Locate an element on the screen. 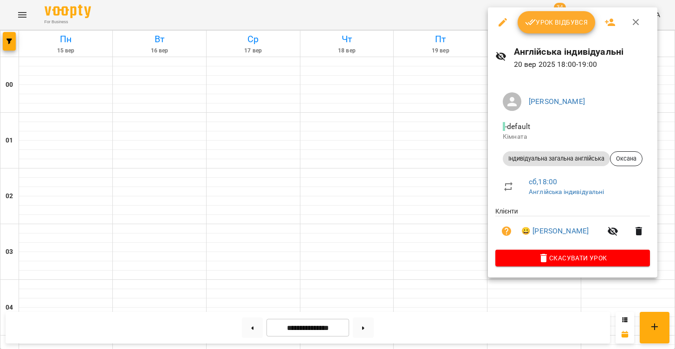 This screenshot has width=675, height=349. a: сб , 18:00 is located at coordinates (543, 182).